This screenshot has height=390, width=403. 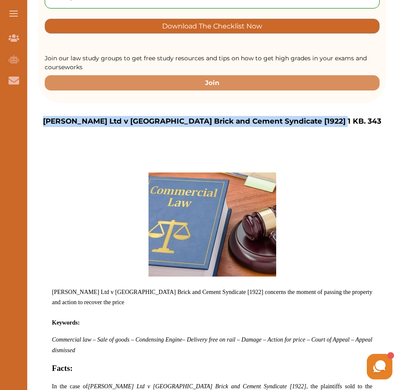 I want to click on button: Join, so click(x=212, y=83).